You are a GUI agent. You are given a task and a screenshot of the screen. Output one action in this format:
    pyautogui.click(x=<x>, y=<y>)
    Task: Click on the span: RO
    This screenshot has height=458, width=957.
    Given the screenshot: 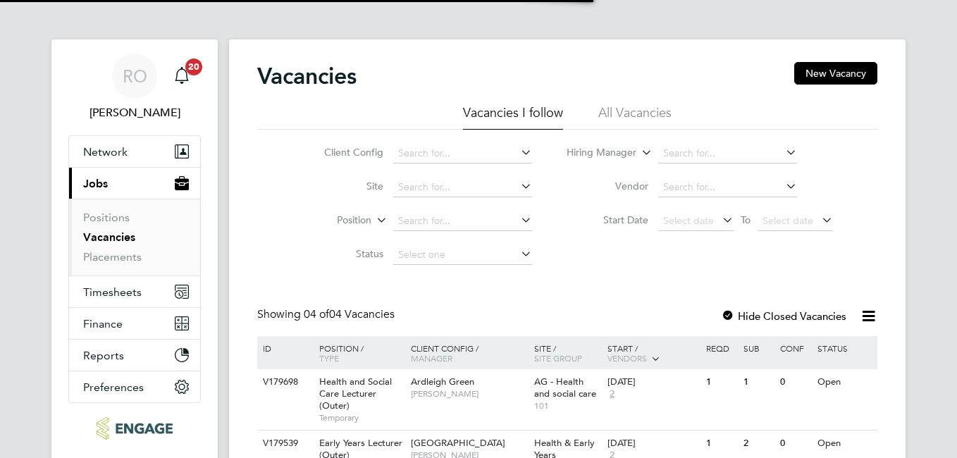 What is the action you would take?
    pyautogui.click(x=135, y=76)
    